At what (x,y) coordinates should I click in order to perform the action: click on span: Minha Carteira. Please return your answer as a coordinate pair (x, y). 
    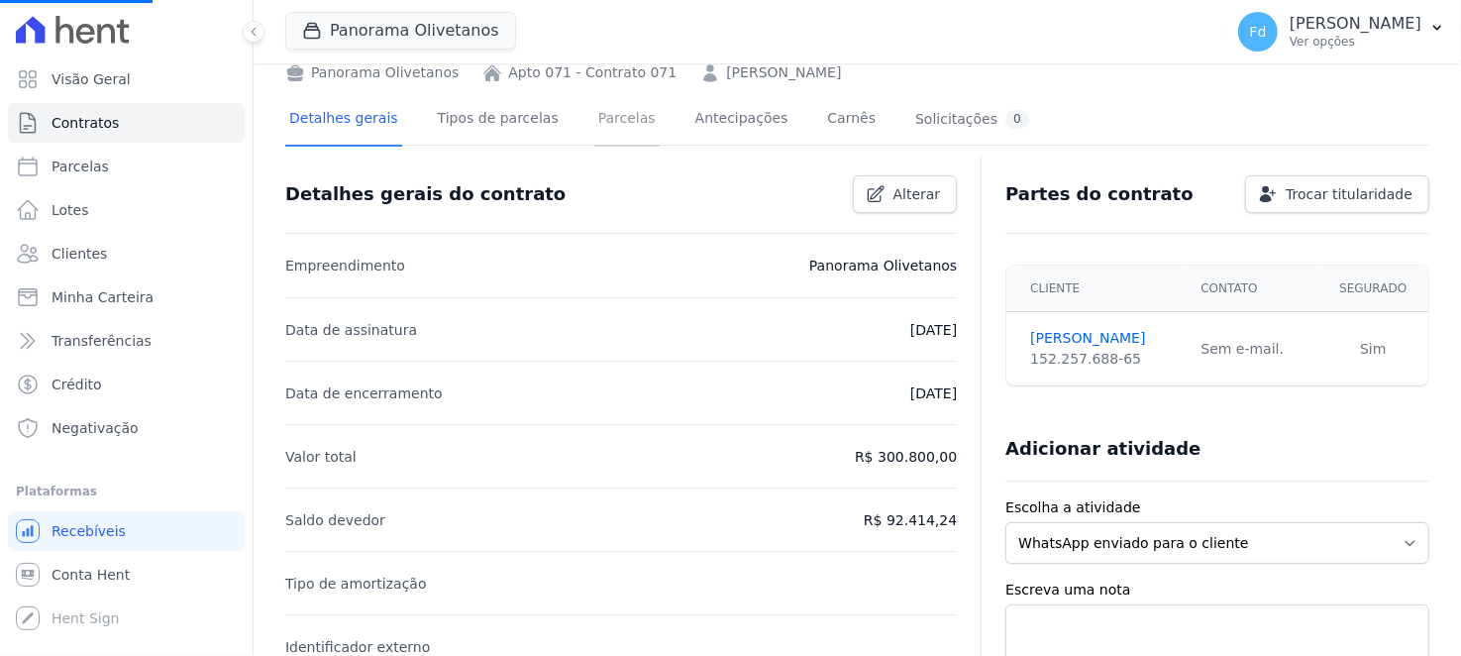
    Looking at the image, I should click on (102, 297).